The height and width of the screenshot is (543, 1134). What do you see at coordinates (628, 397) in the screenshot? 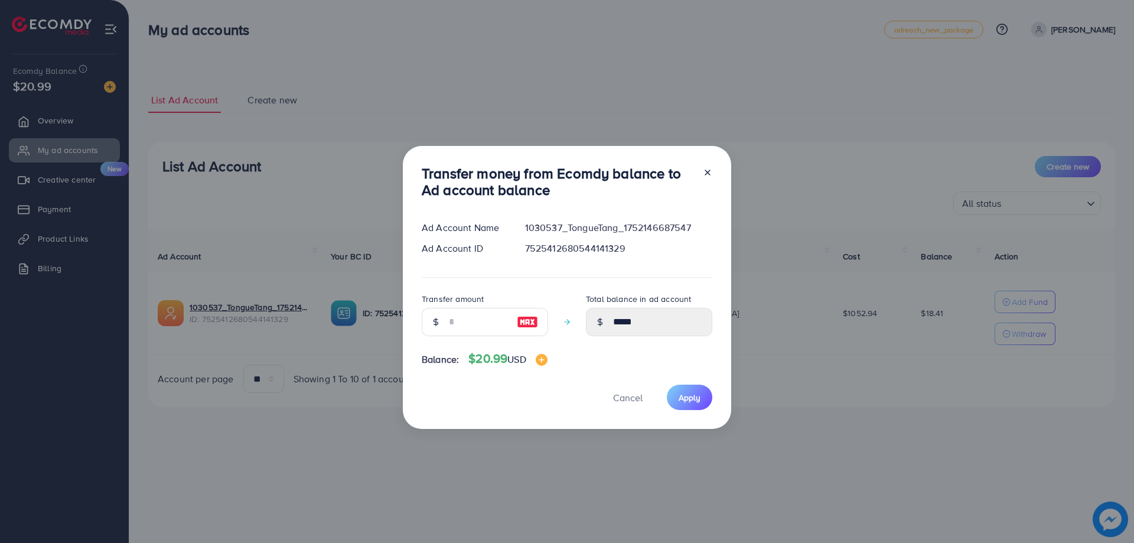
I see `span: Cancel` at bounding box center [628, 397].